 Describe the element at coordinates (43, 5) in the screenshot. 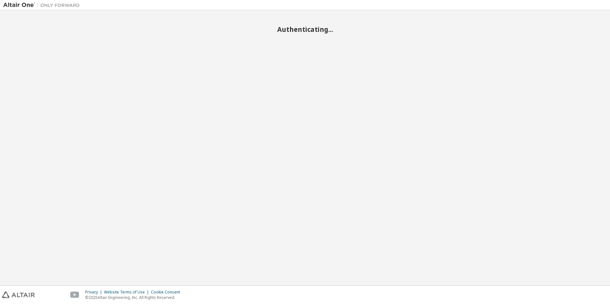

I see `img: Altair One` at that location.